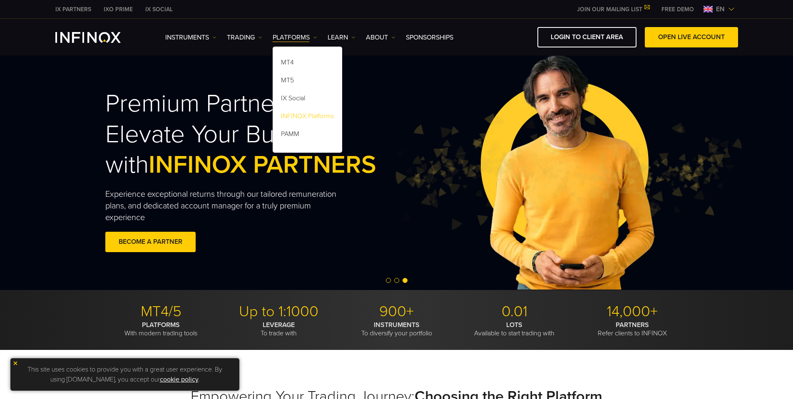 This screenshot has height=399, width=793. Describe the element at coordinates (307, 135) in the screenshot. I see `a: PAMM` at that location.